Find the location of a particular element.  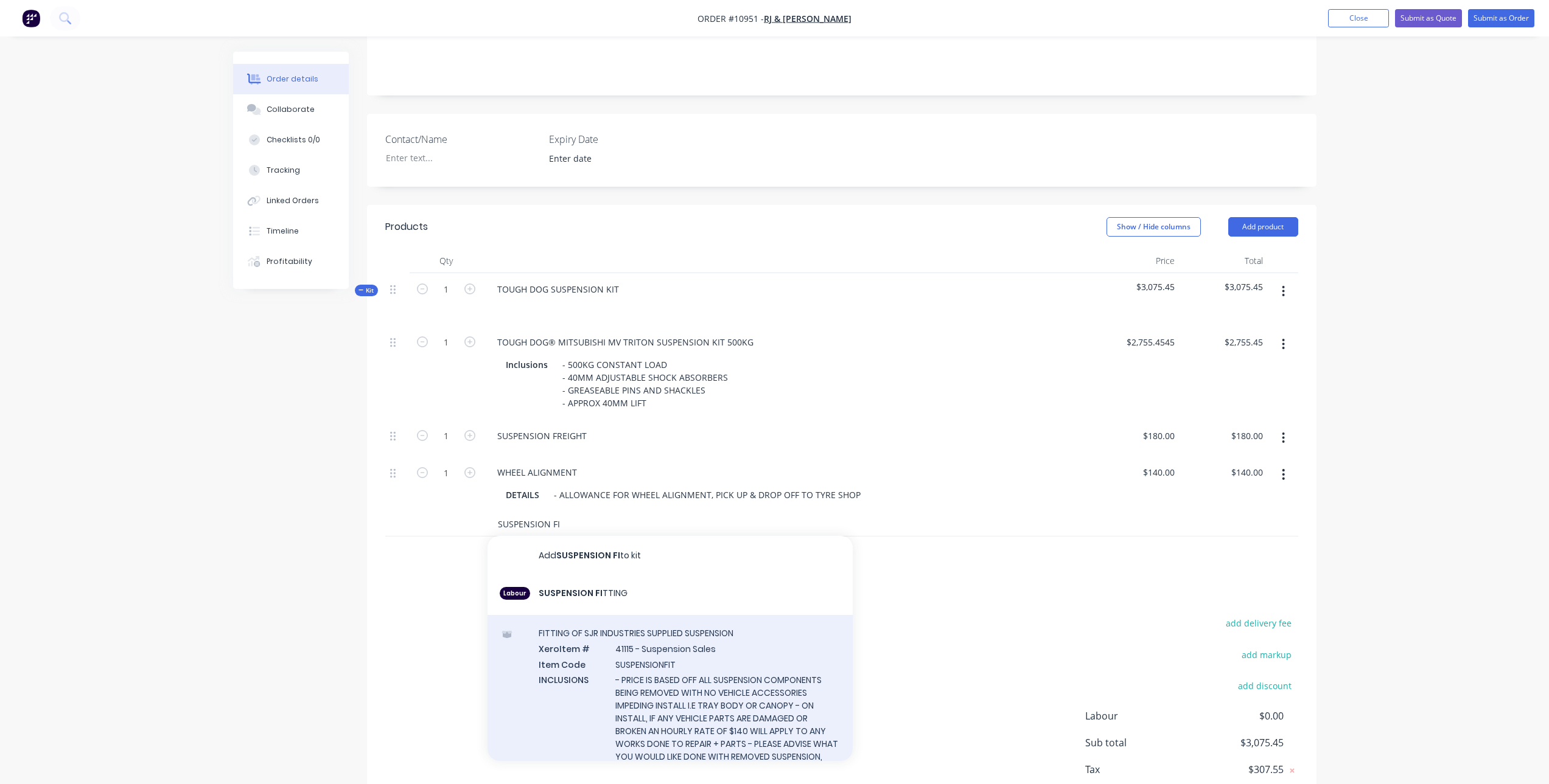

div: SUSPENSION FREIGHT is located at coordinates (541, 436).